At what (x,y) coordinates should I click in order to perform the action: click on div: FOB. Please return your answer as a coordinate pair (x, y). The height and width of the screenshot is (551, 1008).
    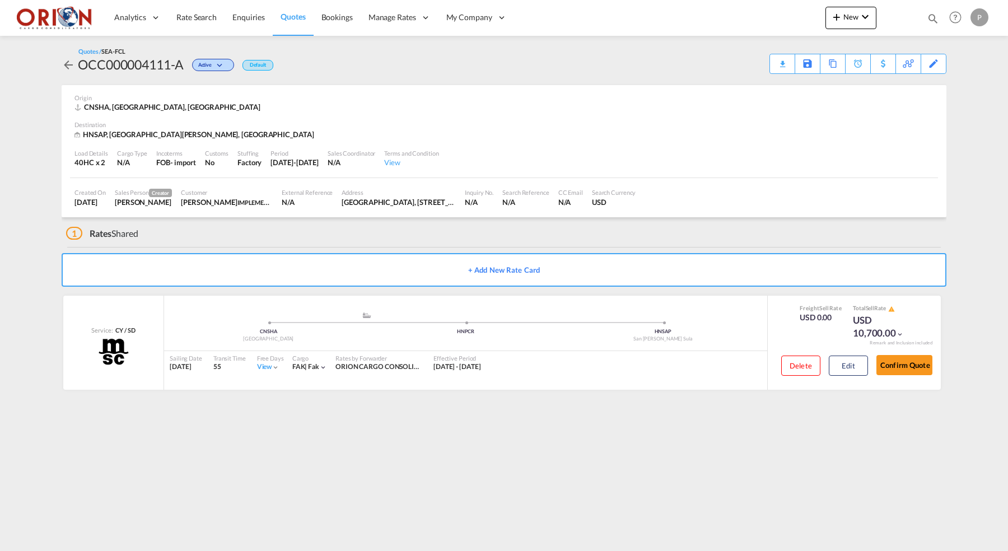
    Looking at the image, I should click on (163, 162).